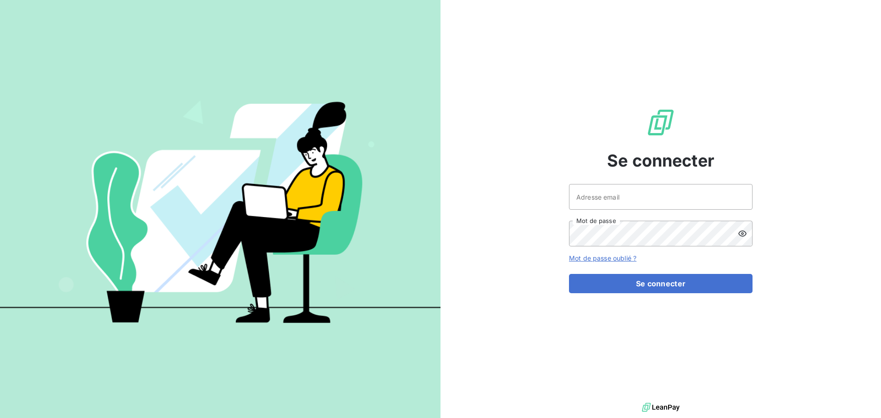 This screenshot has width=881, height=418. Describe the element at coordinates (661, 161) in the screenshot. I see `span: Se connecter` at that location.